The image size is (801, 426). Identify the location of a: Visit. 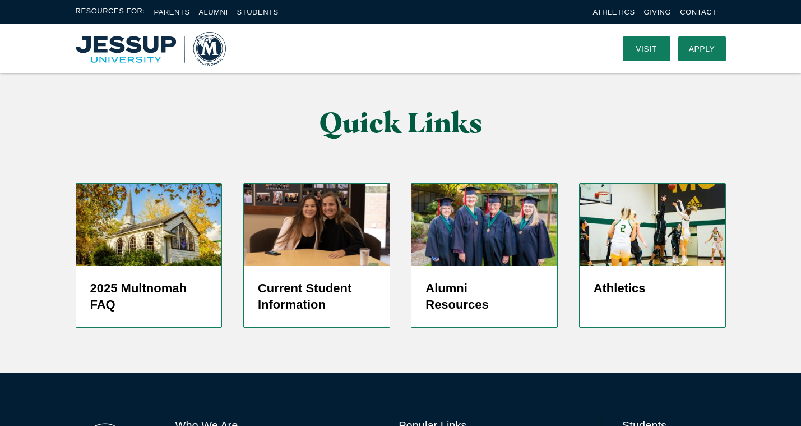
(646, 49).